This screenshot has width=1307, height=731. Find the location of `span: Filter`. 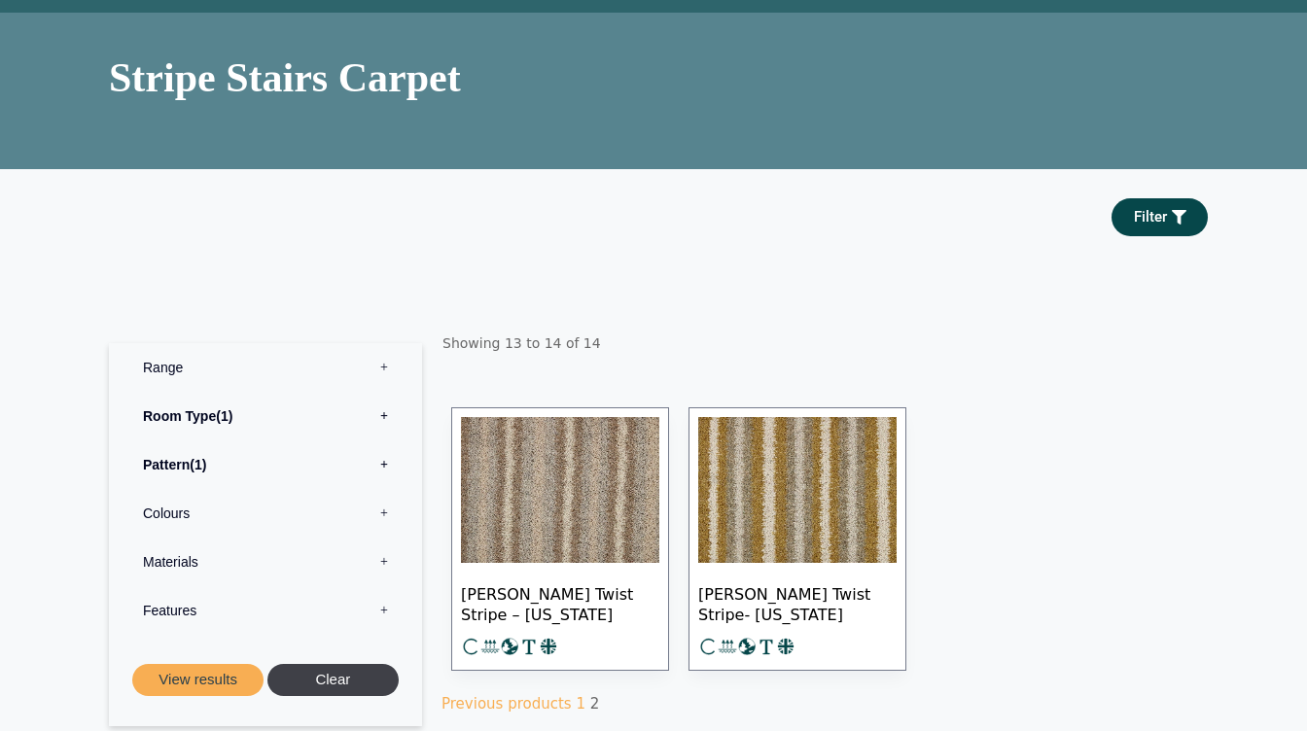

span: Filter is located at coordinates (1151, 217).